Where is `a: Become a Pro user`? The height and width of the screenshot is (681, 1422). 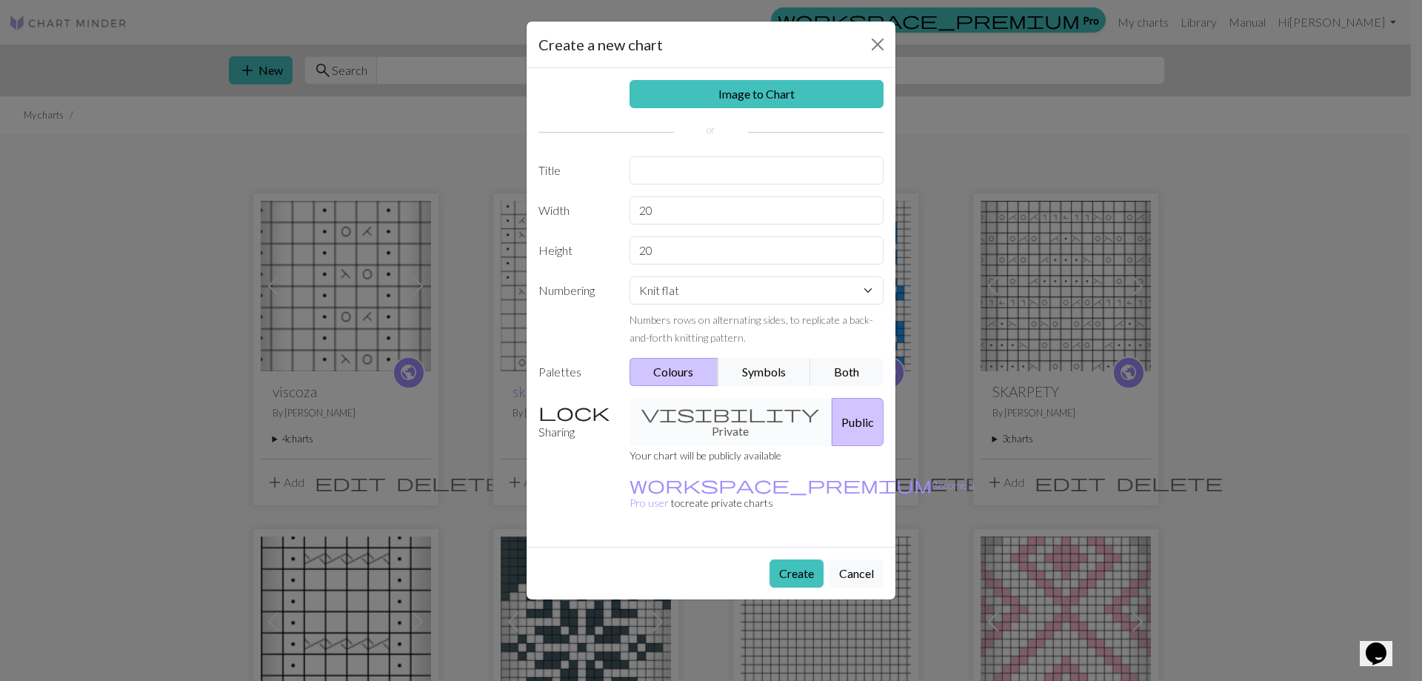 a: Become a Pro user is located at coordinates (802, 493).